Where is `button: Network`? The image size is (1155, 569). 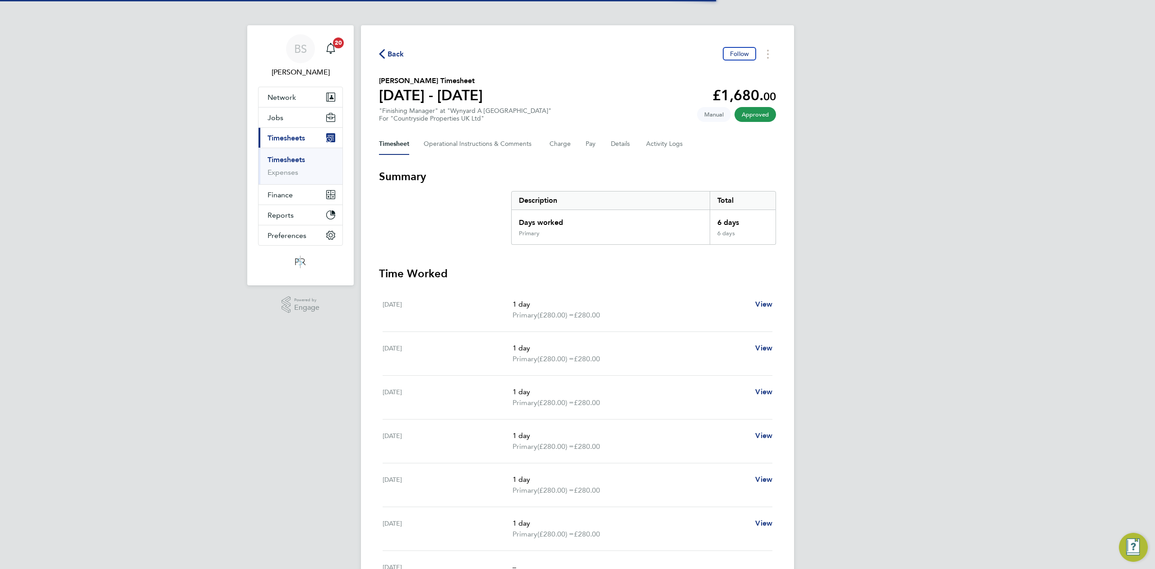 button: Network is located at coordinates (301, 97).